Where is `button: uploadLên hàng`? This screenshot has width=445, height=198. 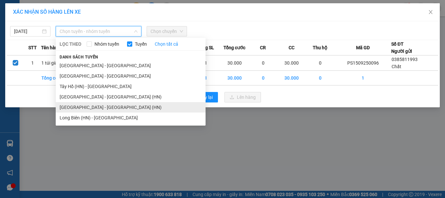
button: uploadLên hàng is located at coordinates (243, 97).